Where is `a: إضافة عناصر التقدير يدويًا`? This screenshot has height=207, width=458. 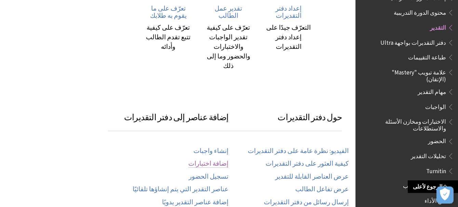
a: إضافة عناصر التقدير يدويًا is located at coordinates (195, 202).